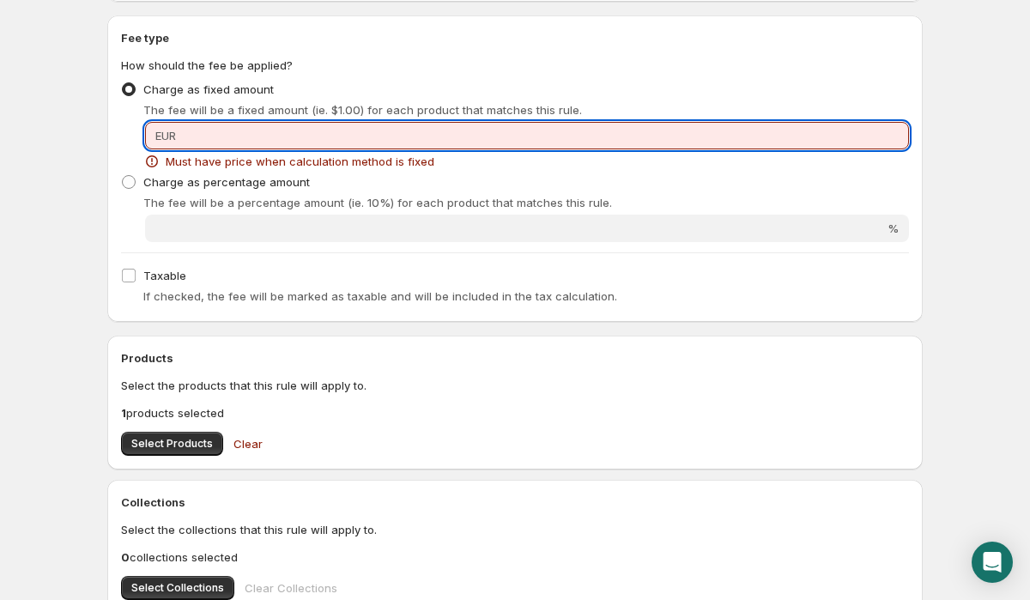 The height and width of the screenshot is (600, 1030). What do you see at coordinates (172, 444) in the screenshot?
I see `span: Select Products` at bounding box center [172, 444].